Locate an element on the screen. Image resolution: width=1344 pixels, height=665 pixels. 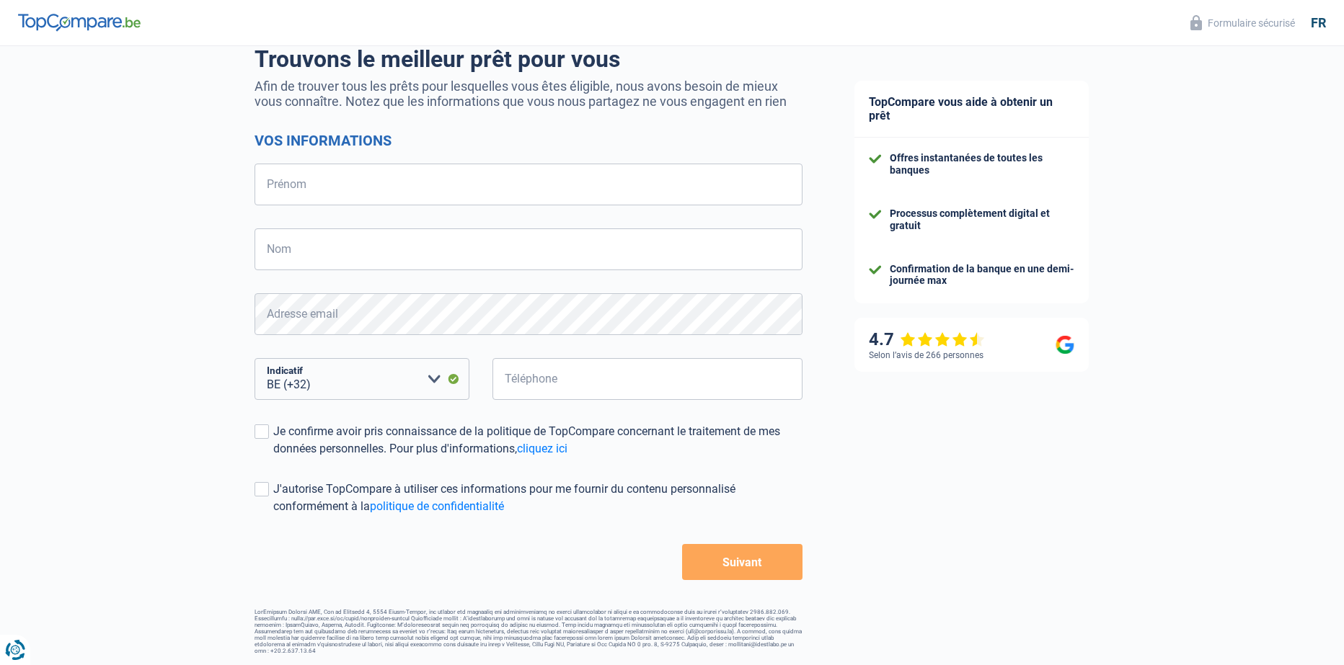
div: Je confirme avoir pris connaissance de la politique de TopCompare concernant le traitement de mes... is located at coordinates (538, 441).